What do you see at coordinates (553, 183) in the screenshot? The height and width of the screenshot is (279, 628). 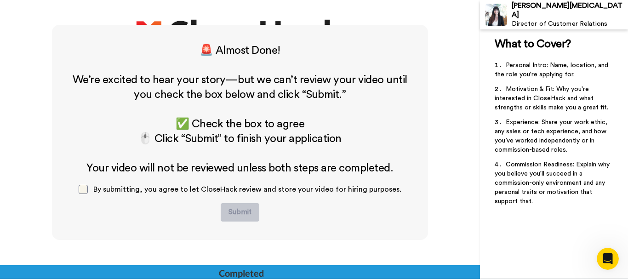 I see `span: Commission Readiness: Explain why you believe you'll succeed in a commission-only environment and...` at bounding box center [553, 183].